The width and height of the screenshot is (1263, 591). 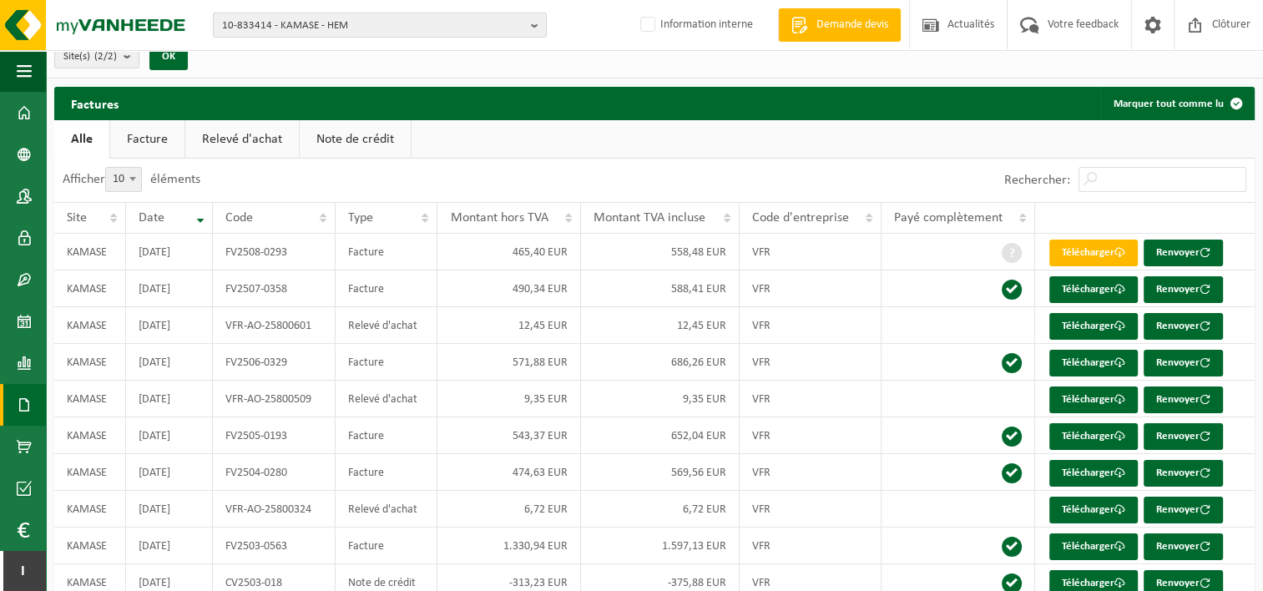 What do you see at coordinates (498, 218) in the screenshot?
I see `span: Montant hors TVA` at bounding box center [498, 218].